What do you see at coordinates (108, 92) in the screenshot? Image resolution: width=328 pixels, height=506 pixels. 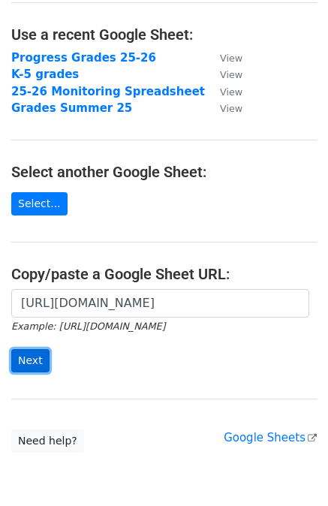 I see `strong: 25-26 Monitoring Spreadsheet` at bounding box center [108, 92].